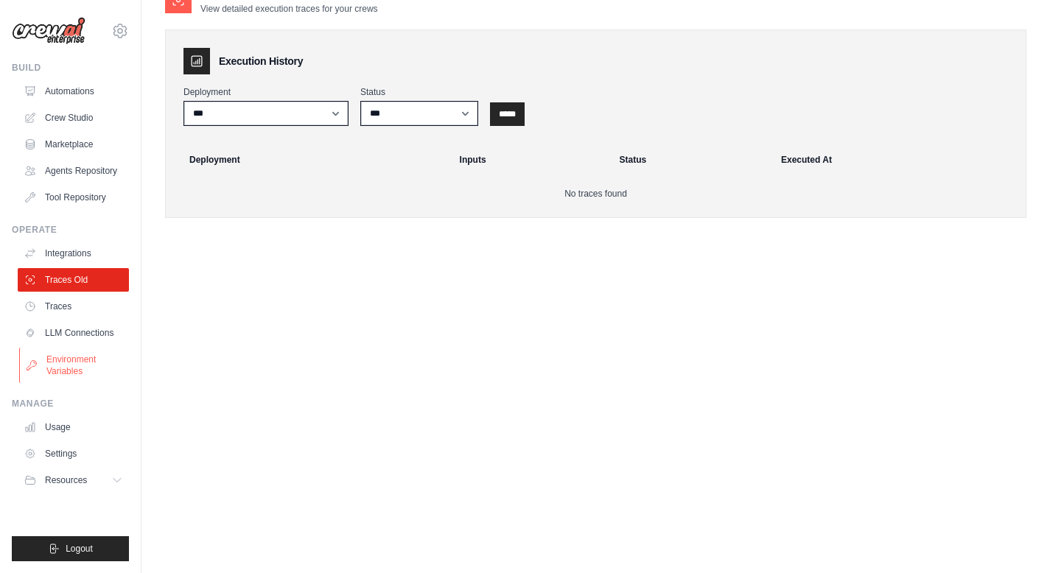 The image size is (1050, 573). I want to click on a: Traces, so click(73, 307).